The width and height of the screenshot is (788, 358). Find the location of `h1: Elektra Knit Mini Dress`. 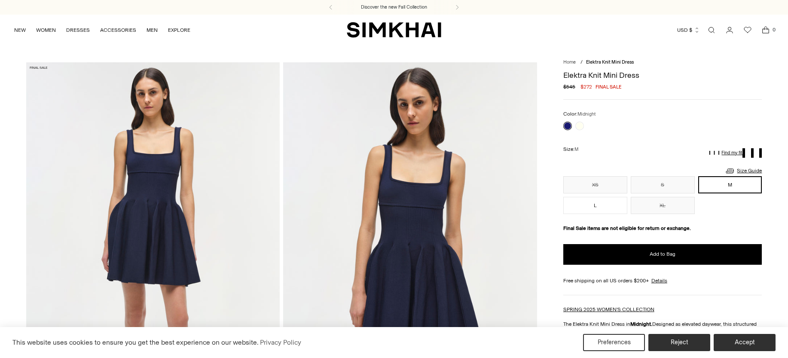

h1: Elektra Knit Mini Dress is located at coordinates (663, 75).